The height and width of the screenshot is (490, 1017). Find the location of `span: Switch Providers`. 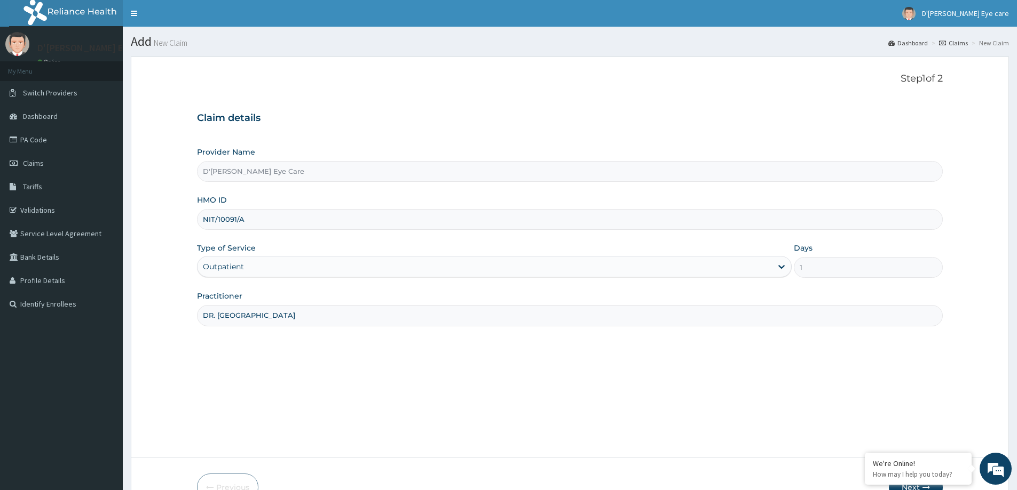

span: Switch Providers is located at coordinates (50, 93).